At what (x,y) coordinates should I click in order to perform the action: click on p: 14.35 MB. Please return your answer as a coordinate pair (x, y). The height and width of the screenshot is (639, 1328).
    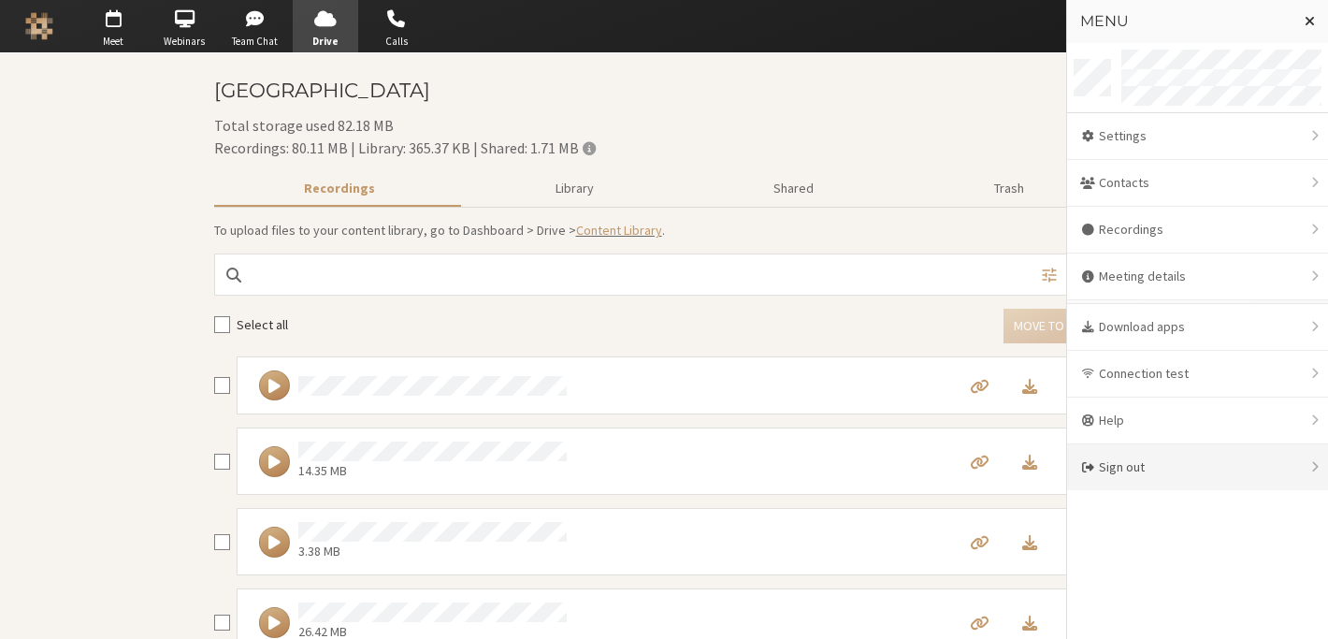
    Looking at the image, I should click on (432, 470).